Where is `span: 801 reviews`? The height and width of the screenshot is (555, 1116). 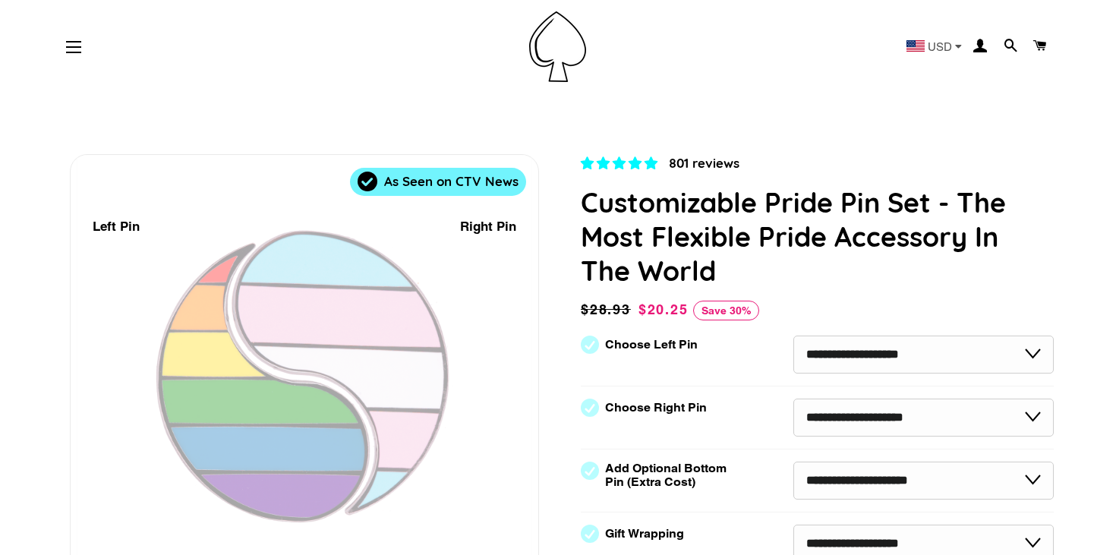
span: 801 reviews is located at coordinates (704, 162).